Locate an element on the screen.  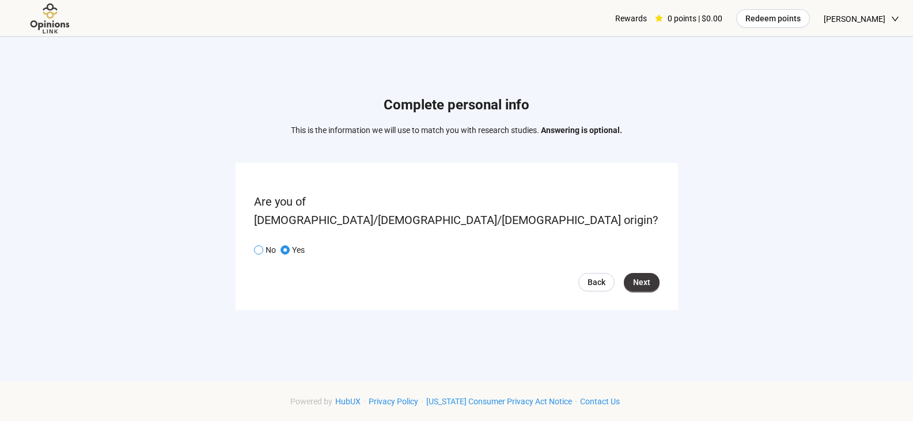
h1: Complete personal info is located at coordinates (456, 105).